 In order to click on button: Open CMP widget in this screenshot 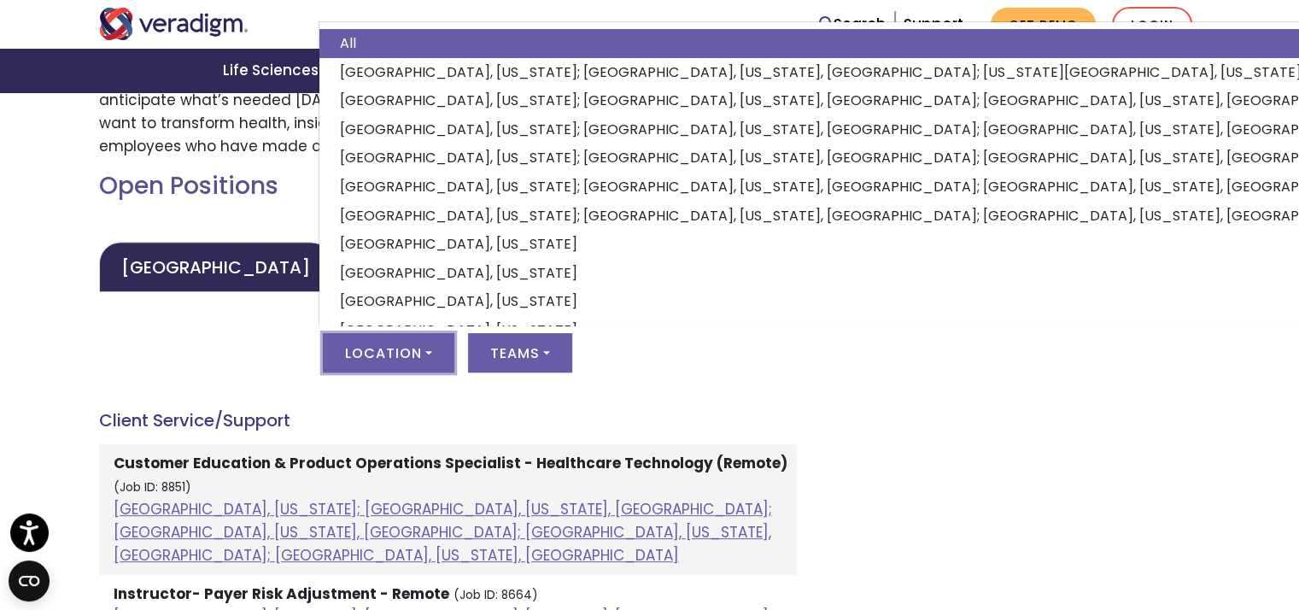, I will do `click(29, 581)`.